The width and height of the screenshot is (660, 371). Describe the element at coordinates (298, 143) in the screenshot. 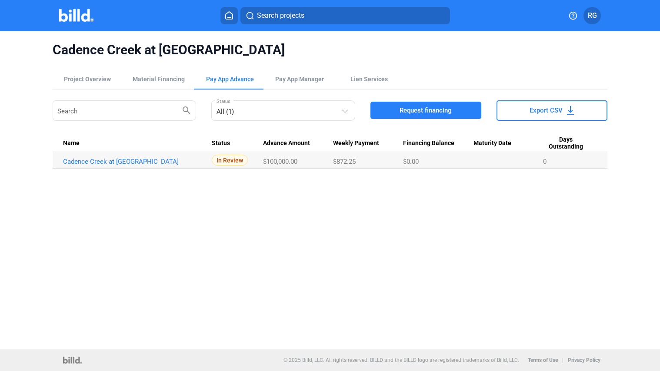

I see `div: Advance Amount` at that location.